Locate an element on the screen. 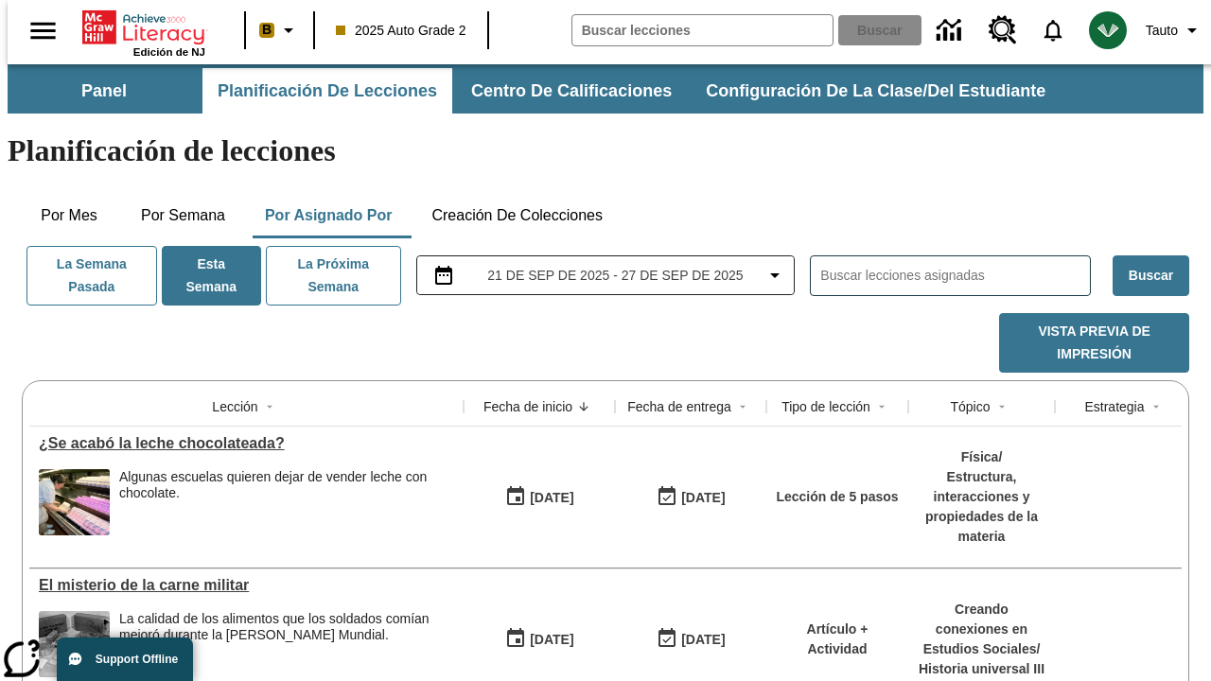 Image resolution: width=1211 pixels, height=681 pixels. img: image is located at coordinates (74, 502).